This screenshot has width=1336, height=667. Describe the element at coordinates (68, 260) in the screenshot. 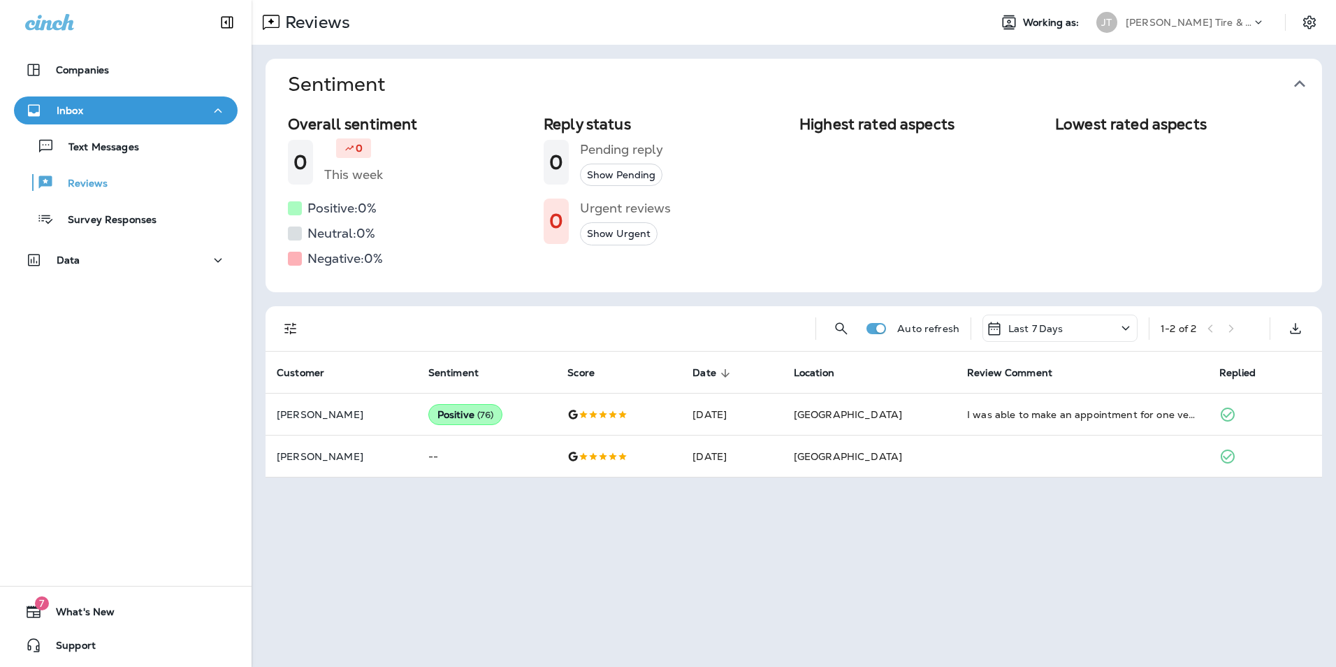

I see `p: Data` at that location.